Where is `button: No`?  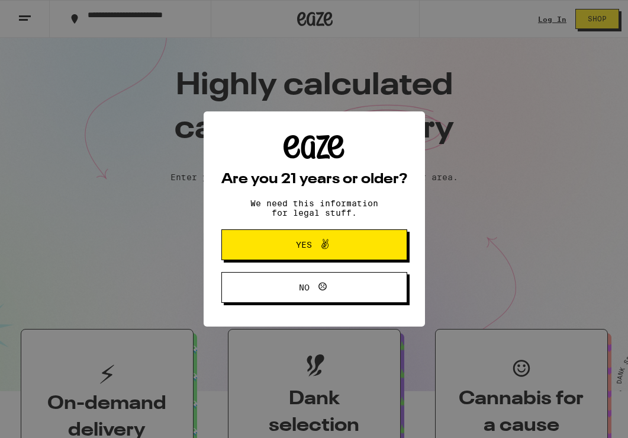 button: No is located at coordinates (314, 287).